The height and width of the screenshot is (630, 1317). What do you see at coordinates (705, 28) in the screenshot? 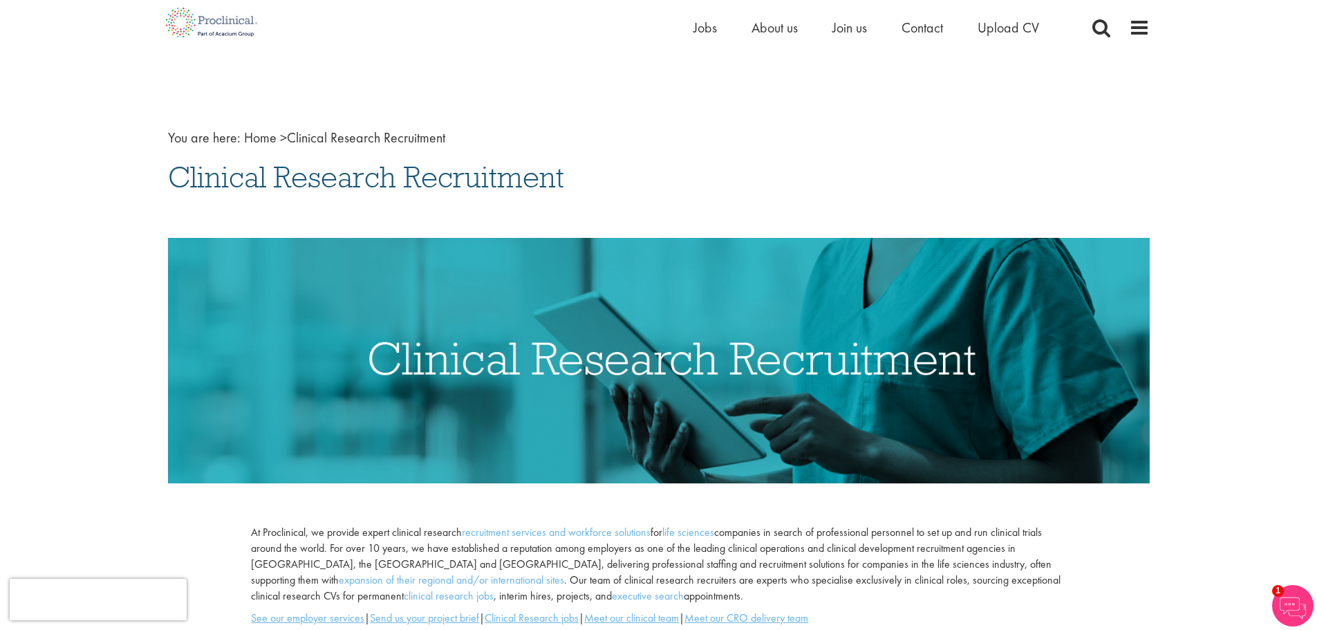
I see `span: Jobs` at bounding box center [705, 28].